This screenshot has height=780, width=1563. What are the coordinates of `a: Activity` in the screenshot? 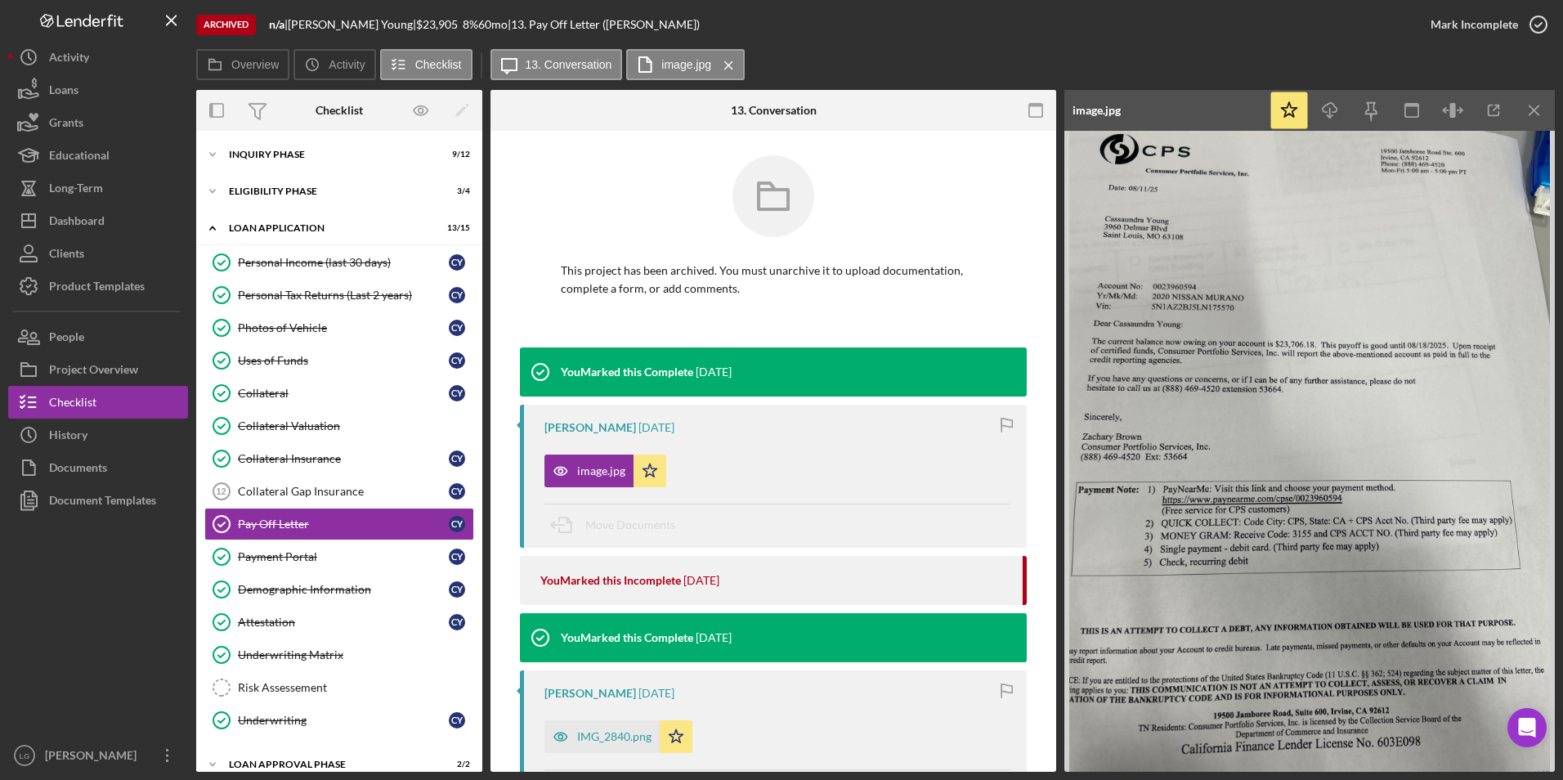 It's located at (98, 57).